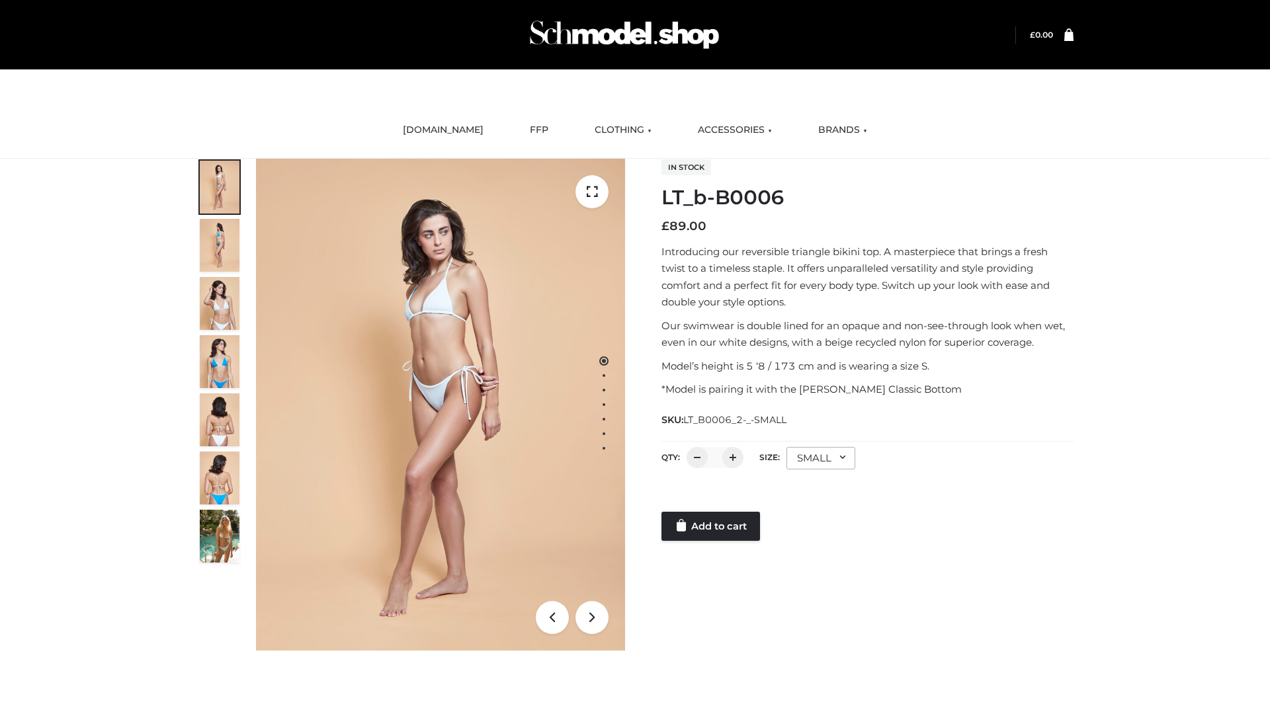  I want to click on img: ArielClassicBikiniTop_CloudNine_AzureSky_OW114ECO_1, so click(441, 405).